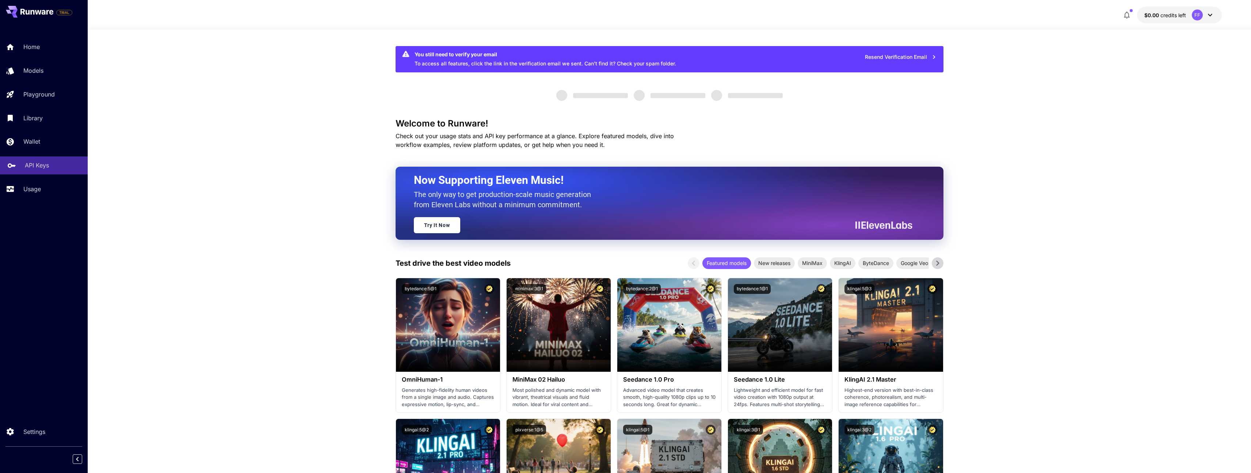 The width and height of the screenshot is (1251, 473). I want to click on button: bytedance:5@1, so click(420, 288).